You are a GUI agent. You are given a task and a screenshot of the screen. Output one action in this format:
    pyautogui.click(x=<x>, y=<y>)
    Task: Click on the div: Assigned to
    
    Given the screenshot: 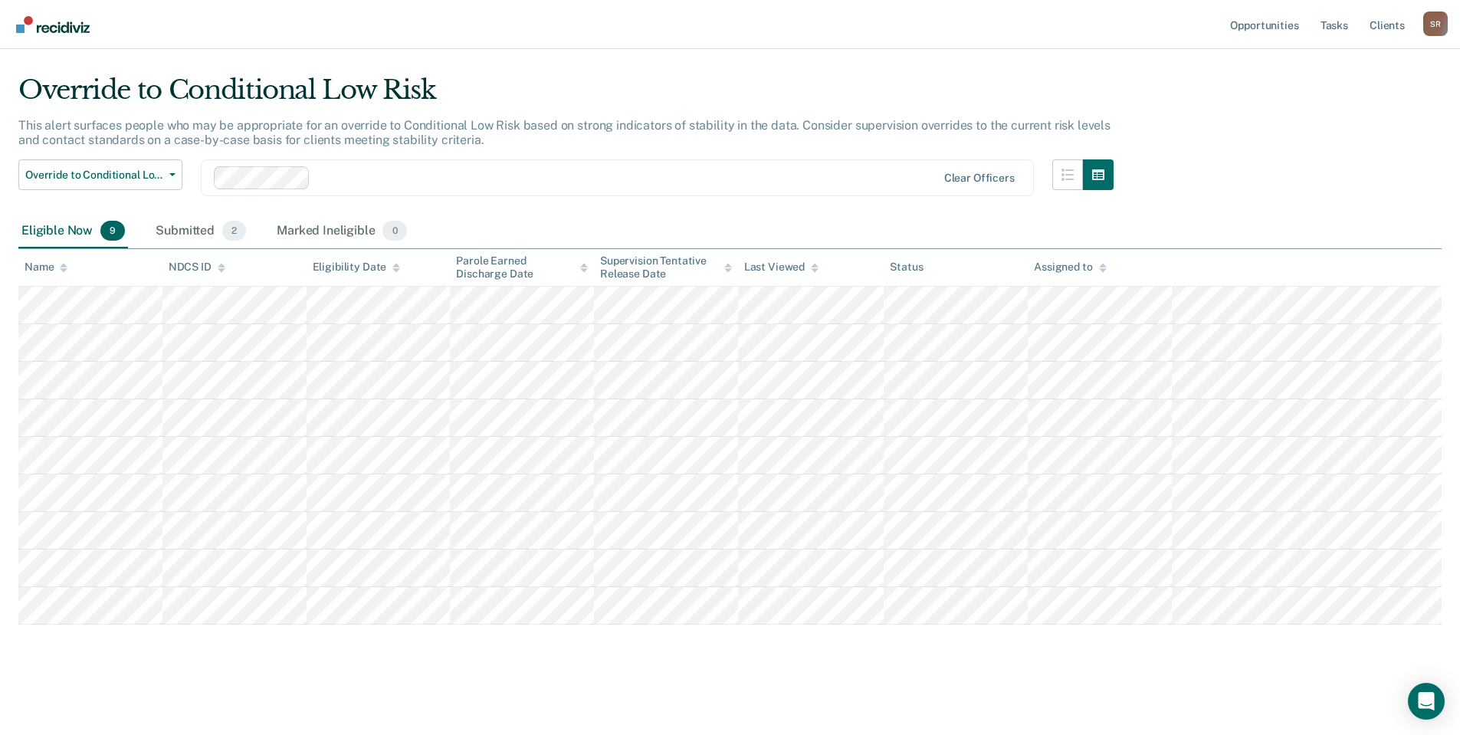 What is the action you would take?
    pyautogui.click(x=1070, y=267)
    